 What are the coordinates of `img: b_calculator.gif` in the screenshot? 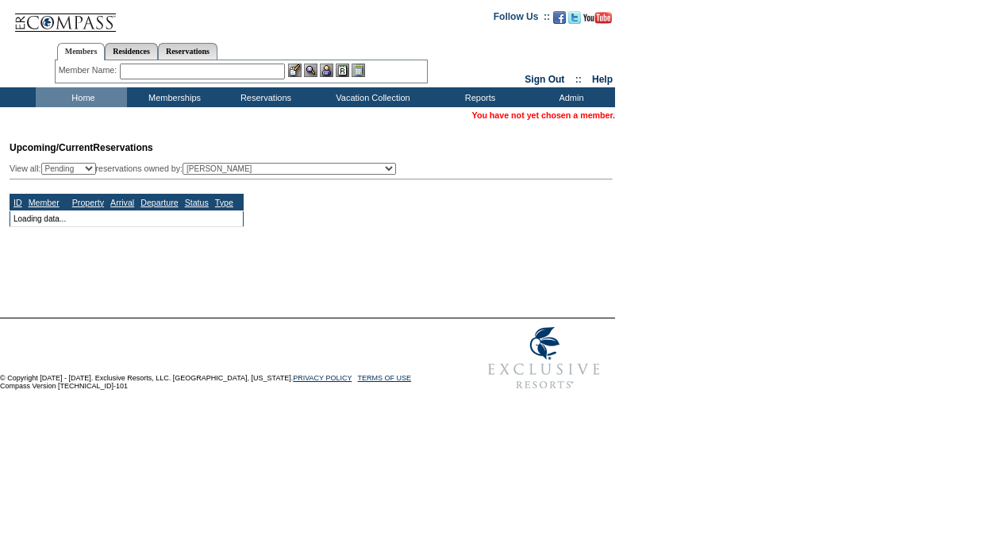 It's located at (358, 70).